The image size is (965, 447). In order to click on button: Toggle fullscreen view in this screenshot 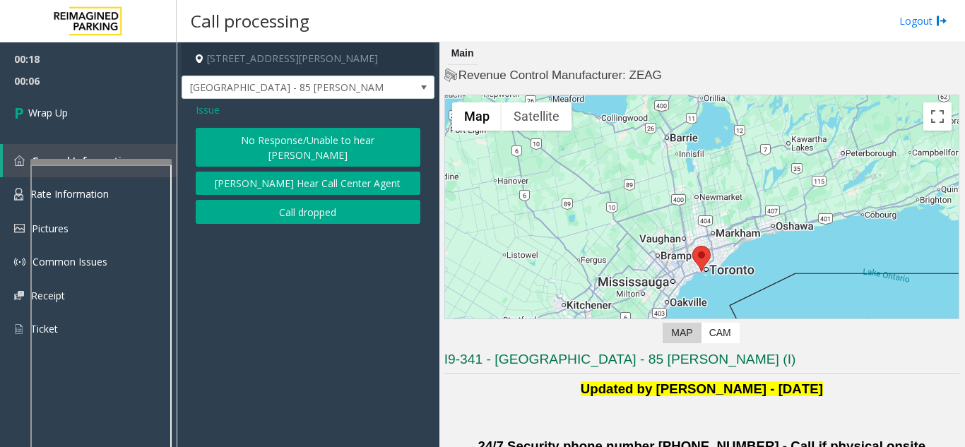, I will do `click(937, 117)`.